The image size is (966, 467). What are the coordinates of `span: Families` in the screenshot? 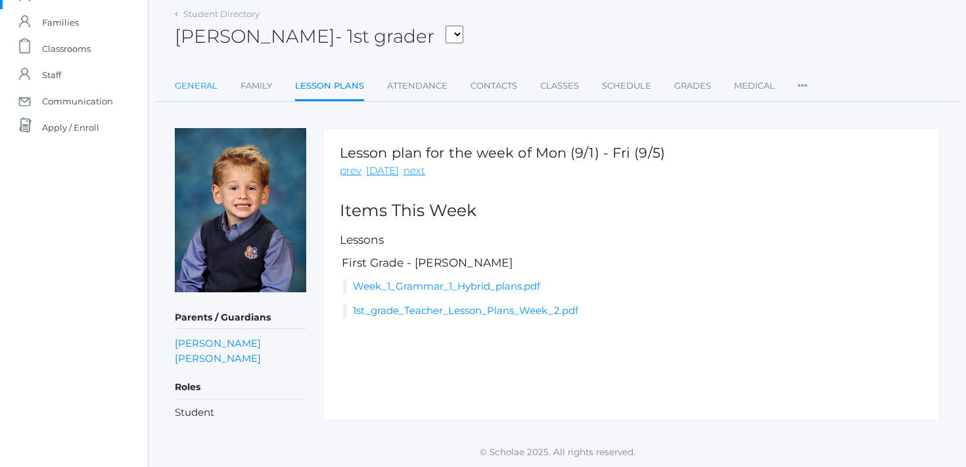 It's located at (60, 22).